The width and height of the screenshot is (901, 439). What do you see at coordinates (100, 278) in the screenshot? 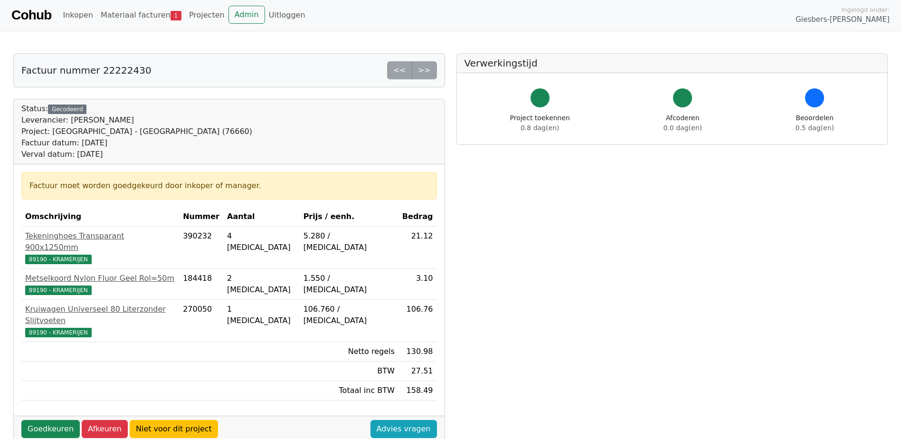
I see `div: Metselkoord Nylon Fluor Geel Rol=50m` at bounding box center [100, 278].